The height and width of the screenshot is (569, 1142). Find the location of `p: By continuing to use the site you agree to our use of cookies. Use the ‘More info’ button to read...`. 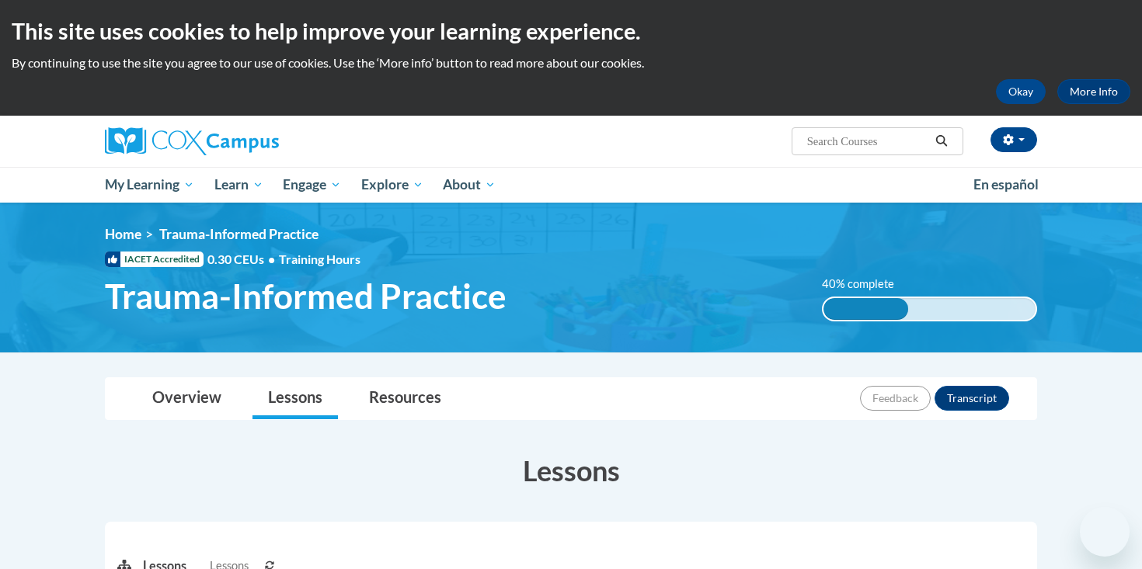

p: By continuing to use the site you agree to our use of cookies. Use the ‘More info’ button to read... is located at coordinates (571, 63).